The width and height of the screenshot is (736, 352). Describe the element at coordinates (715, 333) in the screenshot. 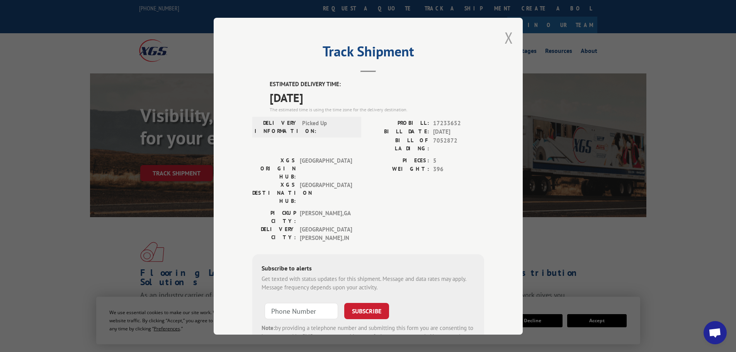

I see `div: Open chat` at that location.